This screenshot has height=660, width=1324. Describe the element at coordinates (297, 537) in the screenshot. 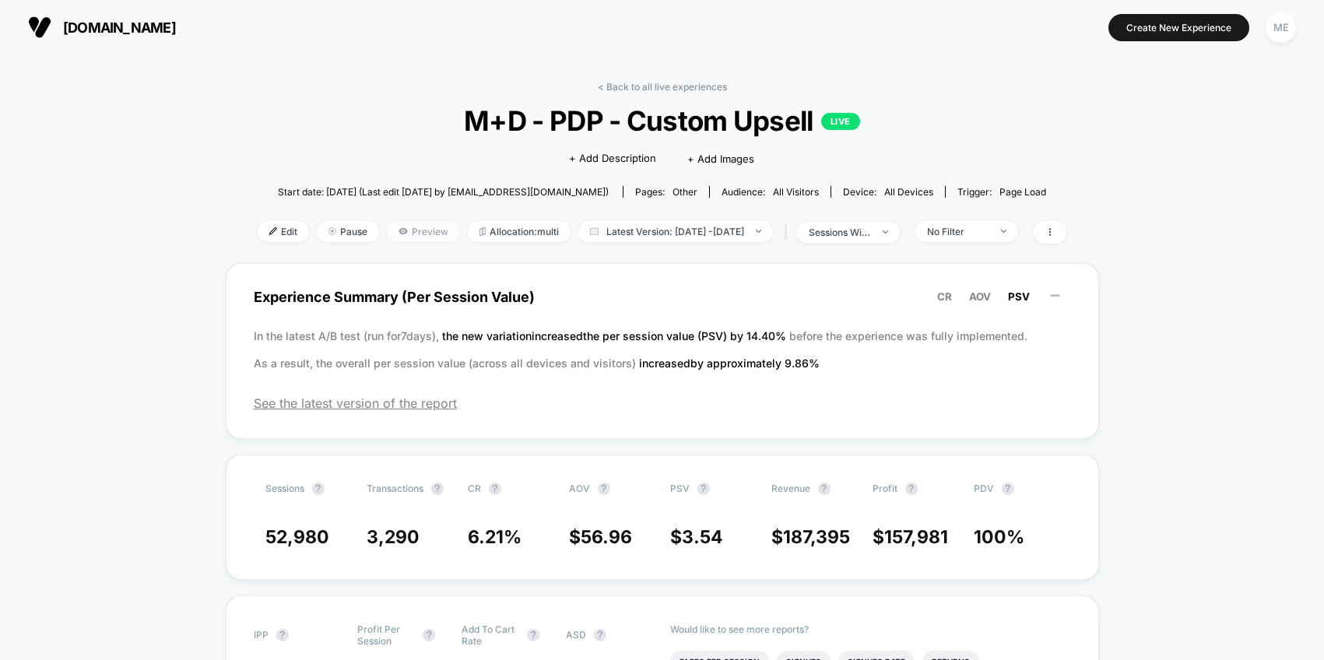

I see `span: 52,980` at that location.